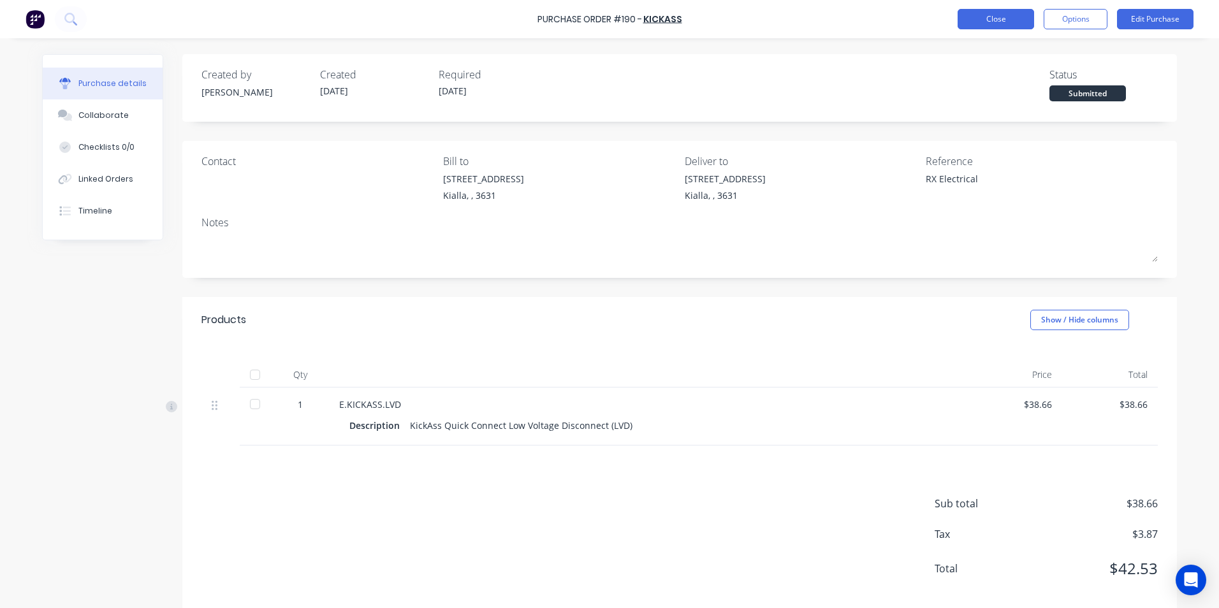  Describe the element at coordinates (106, 147) in the screenshot. I see `div: Checklists 0/0` at that location.